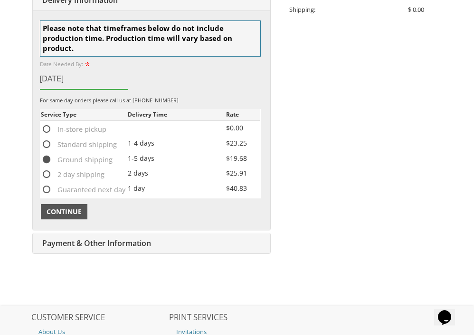 This screenshot has width=474, height=335. Describe the element at coordinates (242, 188) in the screenshot. I see `div: $40.83` at that location.